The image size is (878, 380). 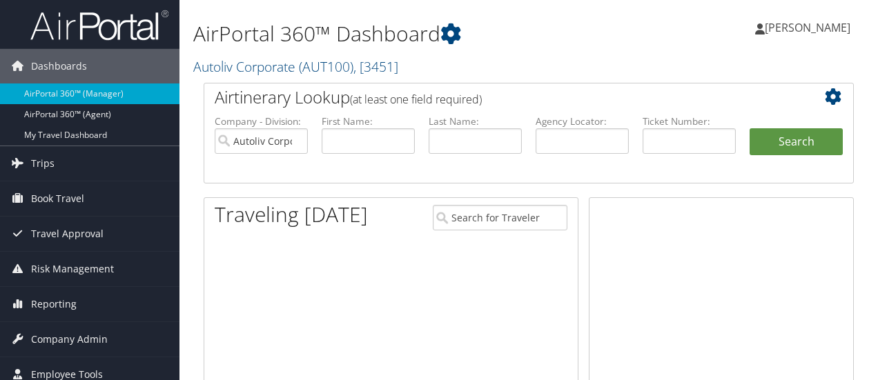 I want to click on span: (at least one field required), so click(x=415, y=99).